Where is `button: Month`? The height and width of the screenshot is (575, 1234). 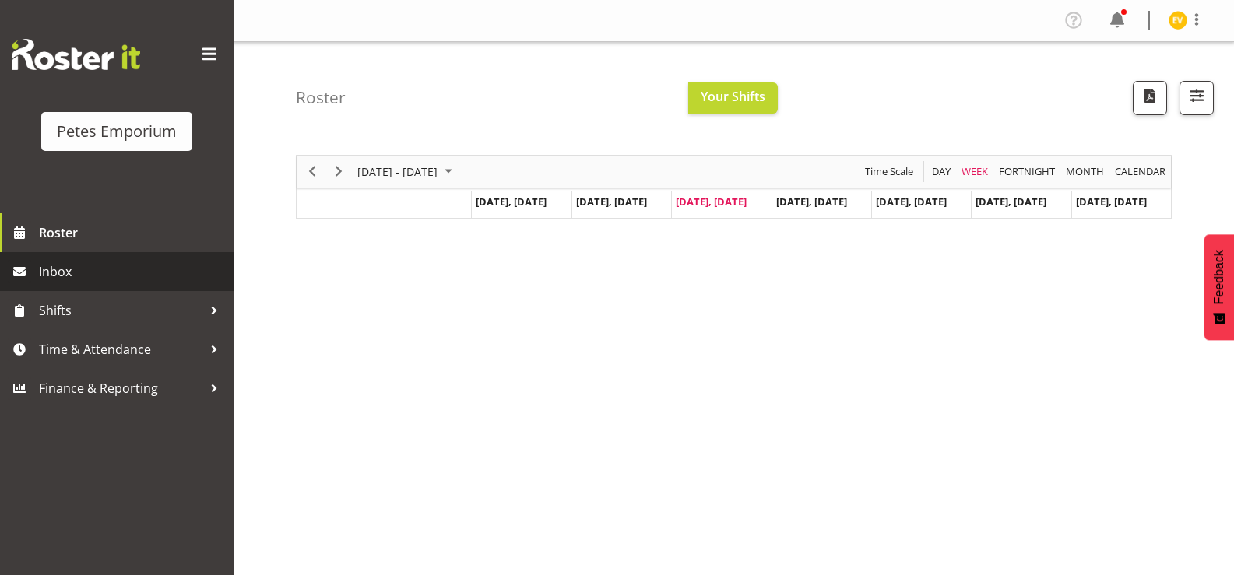 button: Month is located at coordinates (1141, 171).